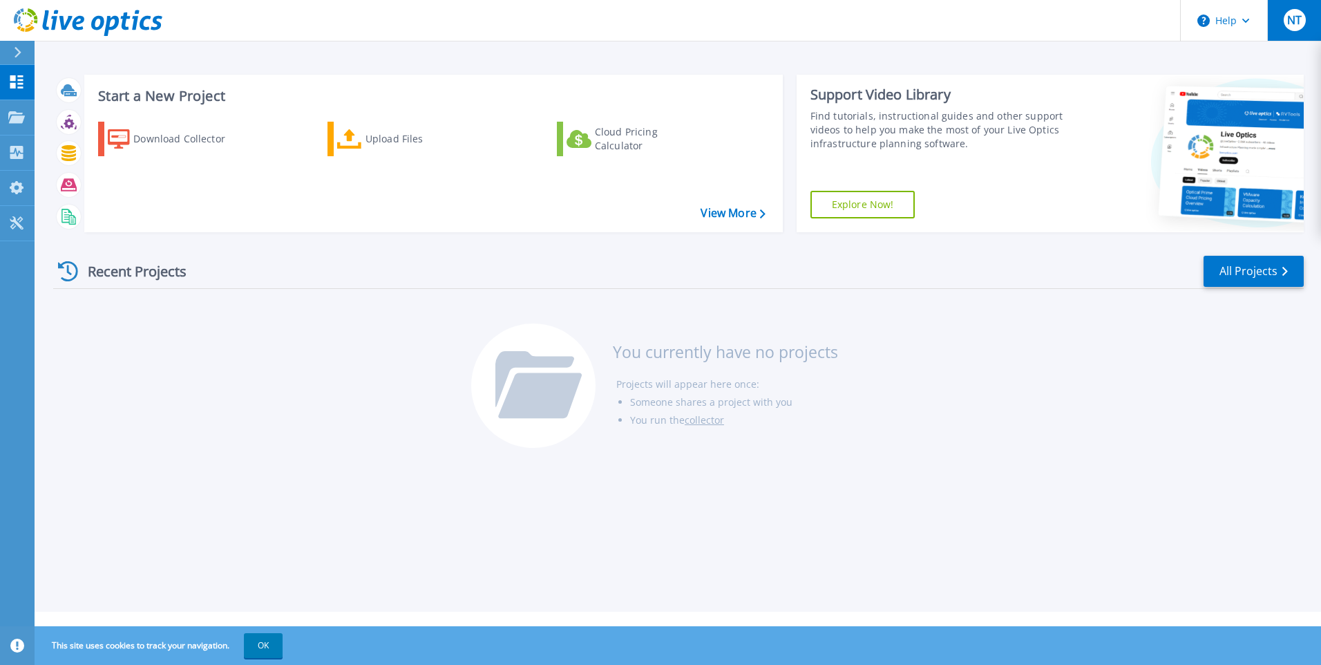 This screenshot has width=1321, height=665. What do you see at coordinates (1294, 20) in the screenshot?
I see `span: NT` at bounding box center [1294, 20].